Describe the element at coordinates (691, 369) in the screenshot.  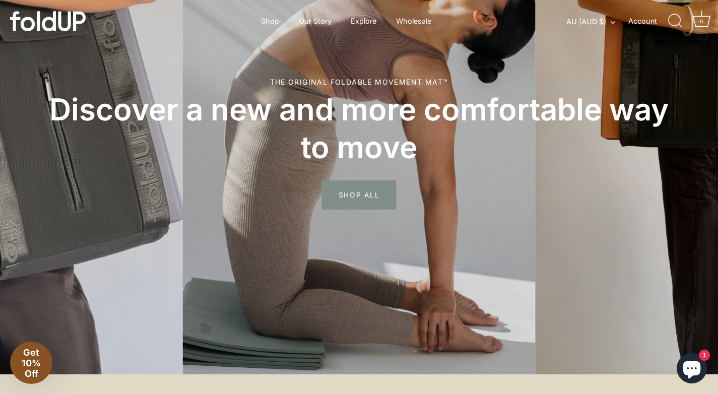
I see `inbox-online-store-chat: Shopify online store chat` at that location.